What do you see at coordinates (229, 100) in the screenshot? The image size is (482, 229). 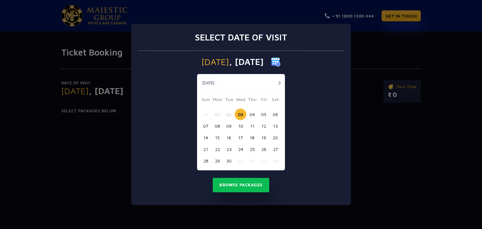 I see `span: Tue` at bounding box center [229, 100].